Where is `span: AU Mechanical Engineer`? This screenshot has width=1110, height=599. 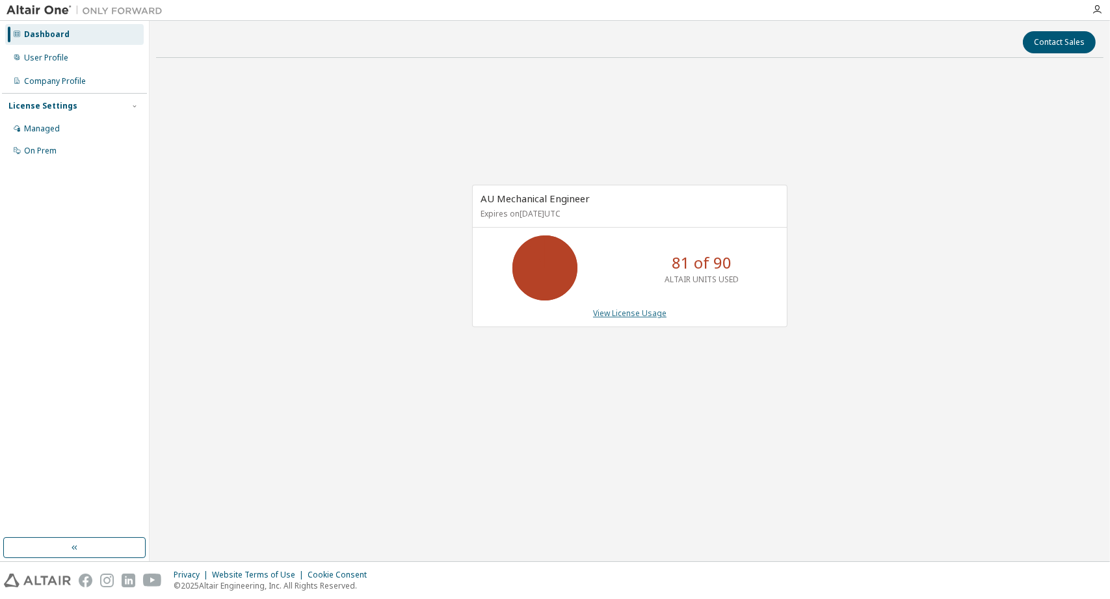
span: AU Mechanical Engineer is located at coordinates (535, 198).